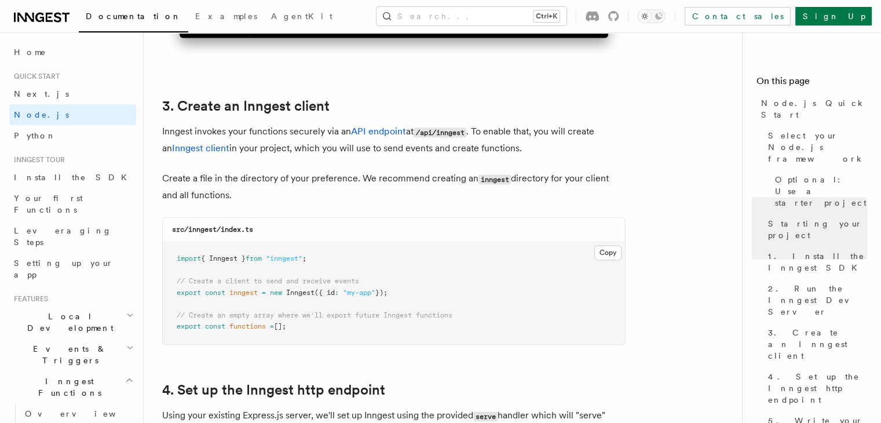 Image resolution: width=881 pixels, height=423 pixels. Describe the element at coordinates (72, 136) in the screenshot. I see `a: Python` at that location.